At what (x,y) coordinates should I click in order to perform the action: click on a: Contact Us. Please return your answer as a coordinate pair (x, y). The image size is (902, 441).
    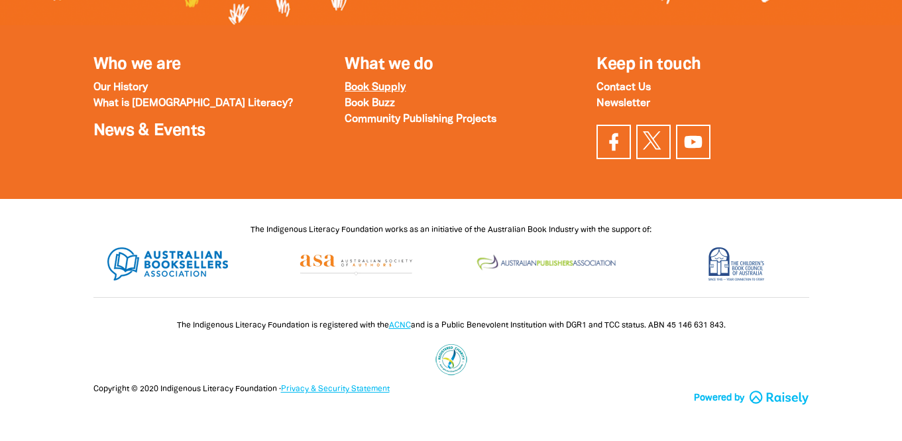
    Looking at the image, I should click on (624, 88).